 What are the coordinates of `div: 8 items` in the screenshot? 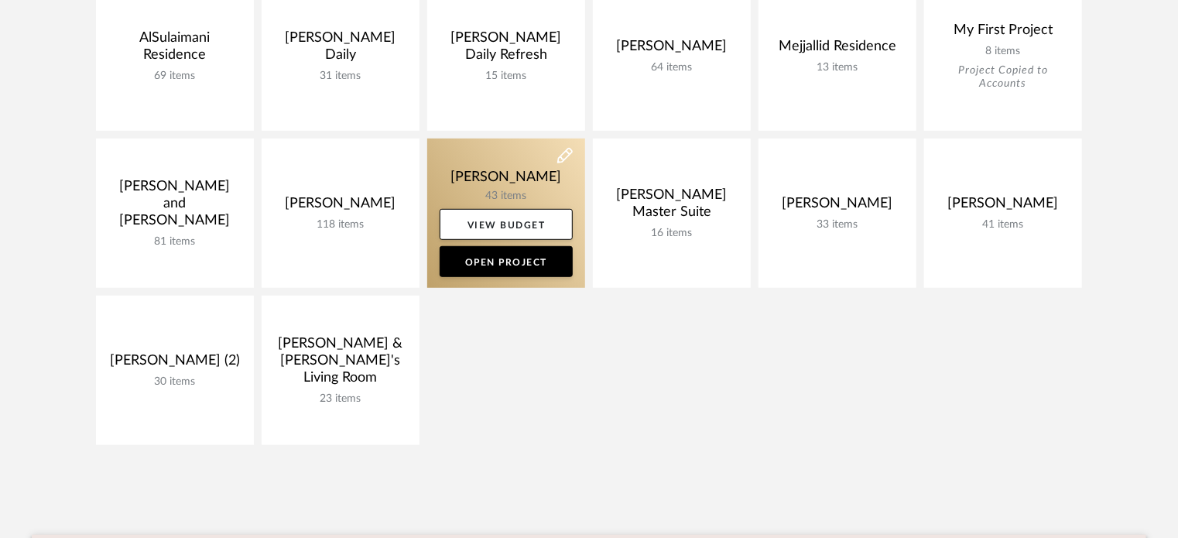 It's located at (1003, 51).